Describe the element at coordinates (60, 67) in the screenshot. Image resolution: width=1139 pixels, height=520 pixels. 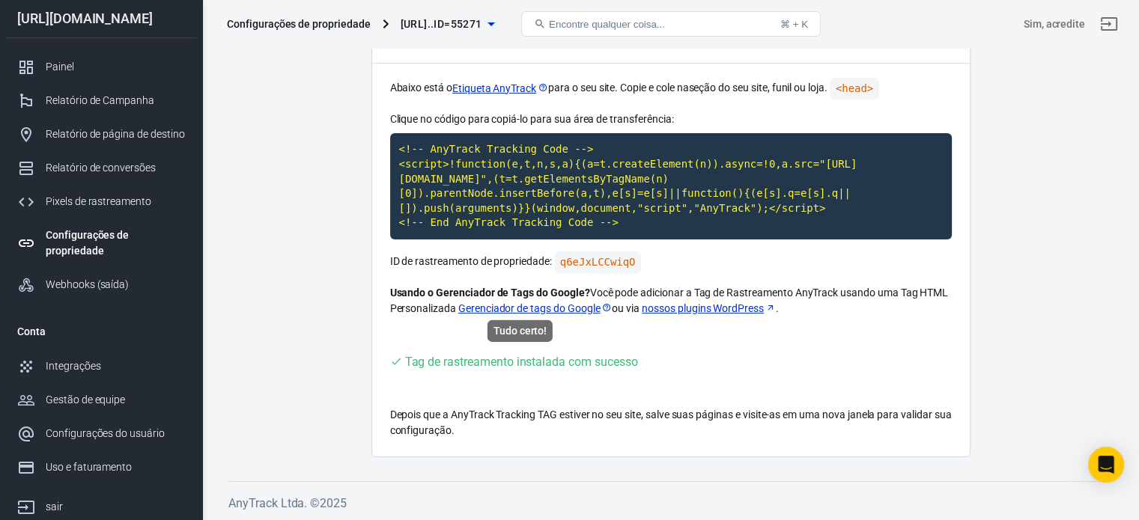
I see `font: Painel` at that location.